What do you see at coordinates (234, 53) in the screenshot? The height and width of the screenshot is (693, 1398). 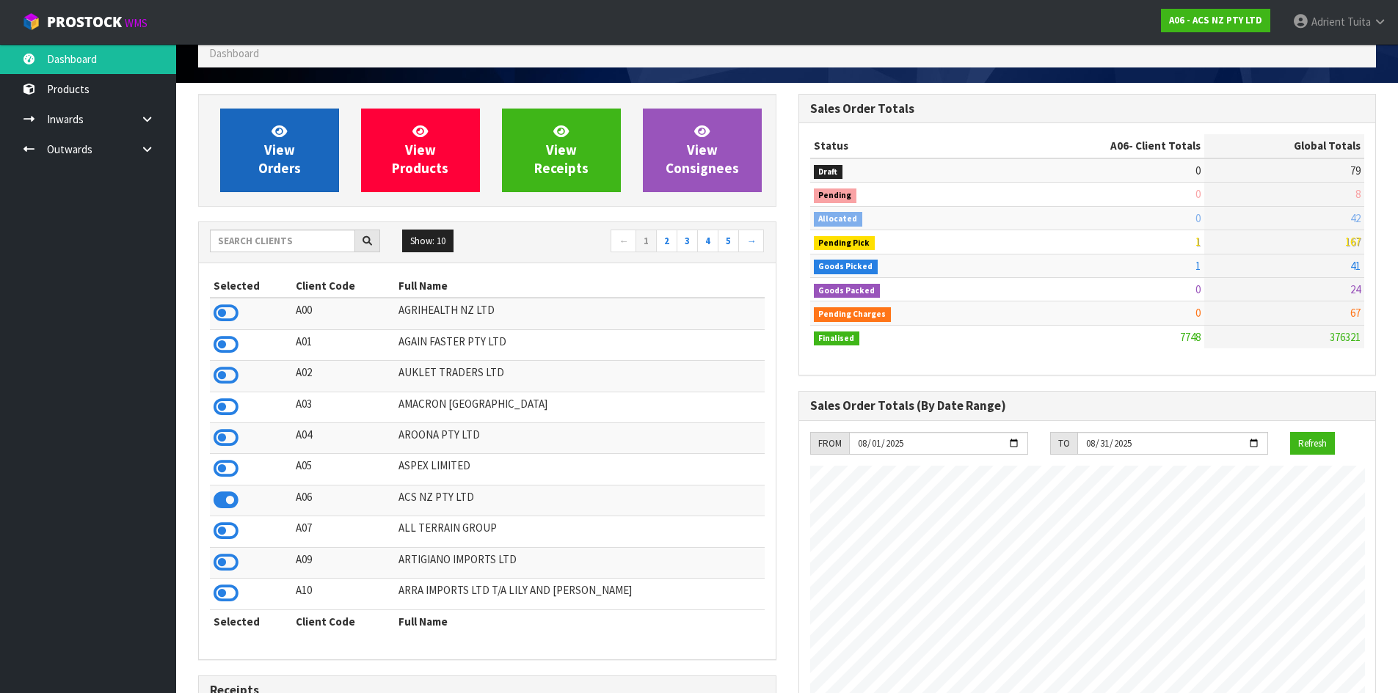 I see `span: Dashboard` at bounding box center [234, 53].